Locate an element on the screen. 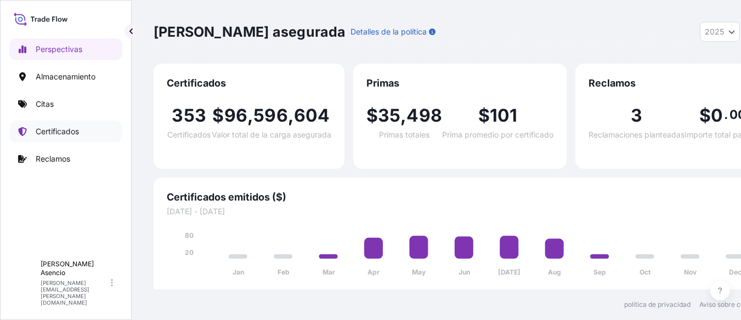 This screenshot has height=320, width=741. tspan: Feb is located at coordinates (284, 272).